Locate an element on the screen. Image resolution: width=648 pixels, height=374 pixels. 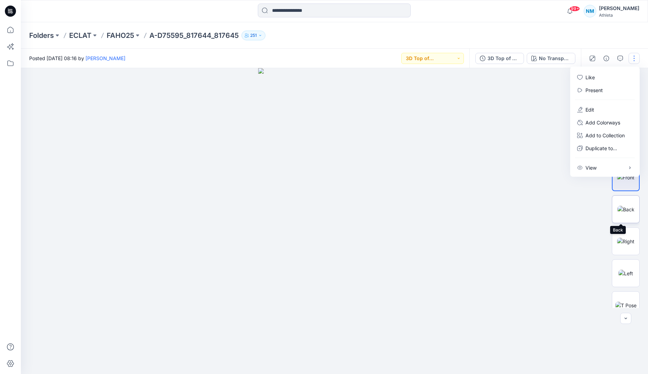
img: Left is located at coordinates (626, 273).